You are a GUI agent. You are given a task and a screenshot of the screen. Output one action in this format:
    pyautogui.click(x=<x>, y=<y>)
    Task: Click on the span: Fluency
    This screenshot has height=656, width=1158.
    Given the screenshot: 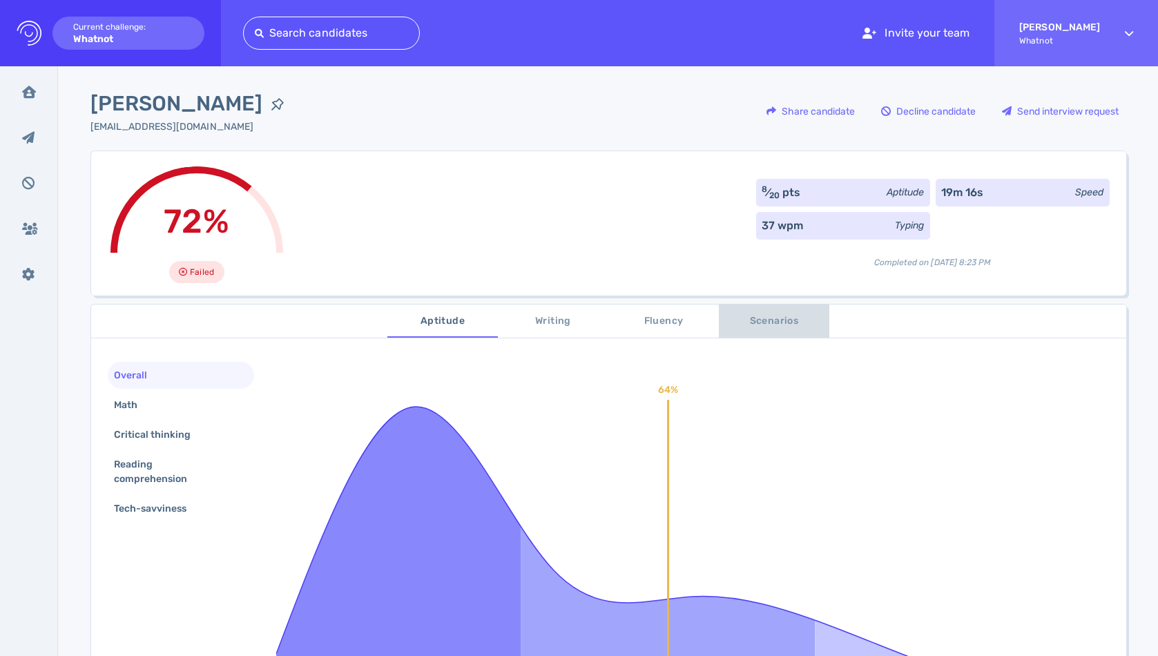 What is the action you would take?
    pyautogui.click(x=663, y=321)
    